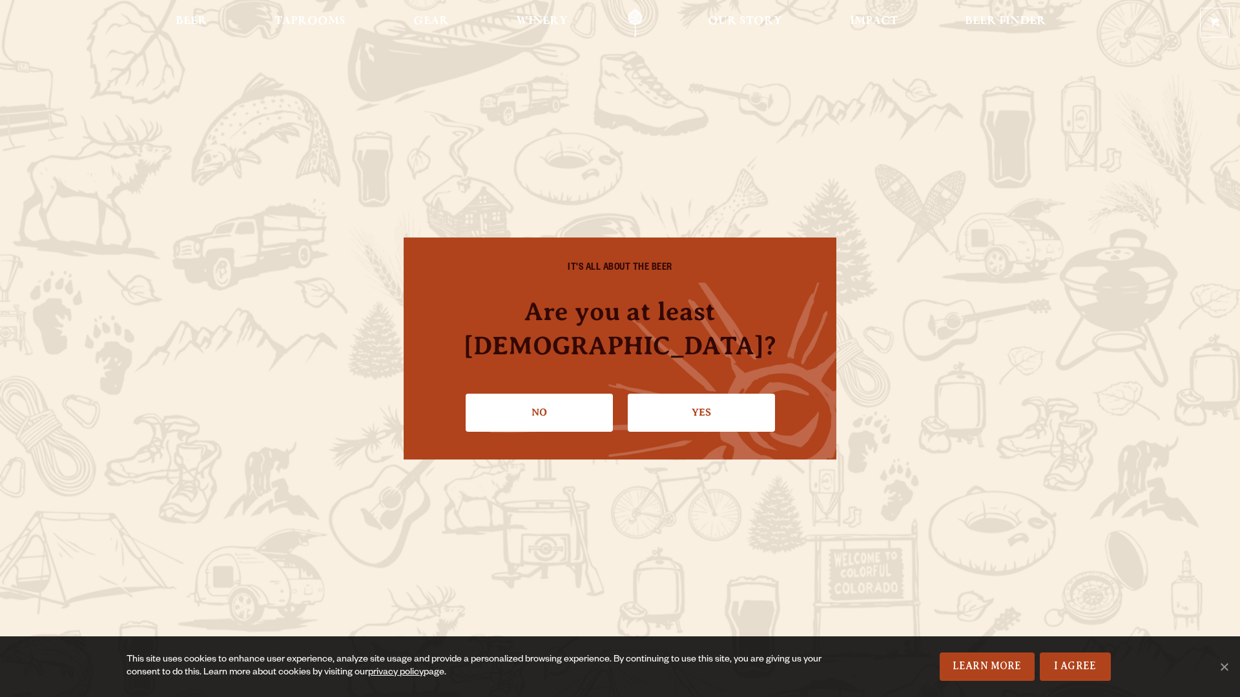 This screenshot has width=1240, height=697. I want to click on a: Confirm I'm 21 or older, so click(701, 413).